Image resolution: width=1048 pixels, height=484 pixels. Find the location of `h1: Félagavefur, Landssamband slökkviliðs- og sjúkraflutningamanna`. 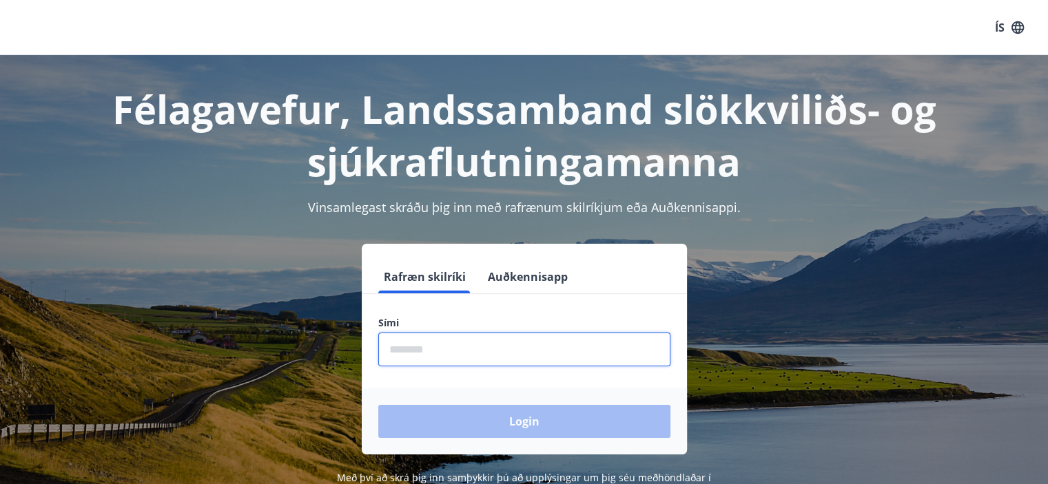

h1: Félagavefur, Landssamband slökkviliðs- og sjúkraflutningamanna is located at coordinates (524, 135).